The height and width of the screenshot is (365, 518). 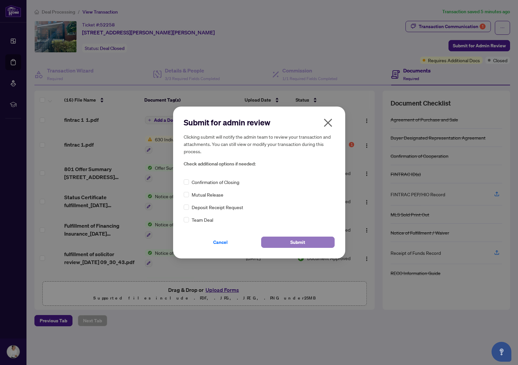 What do you see at coordinates (220, 242) in the screenshot?
I see `button: Cancel` at bounding box center [220, 242].